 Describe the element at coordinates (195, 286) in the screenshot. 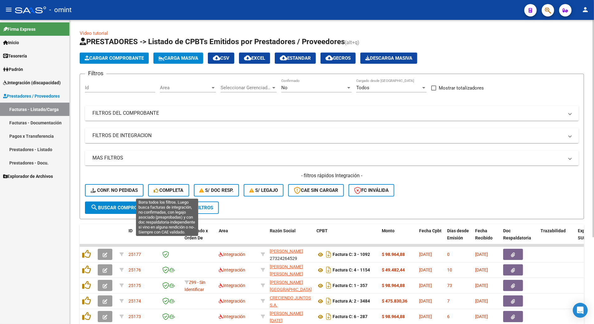

I see `span: Z99 - Sin Identificar` at that location.